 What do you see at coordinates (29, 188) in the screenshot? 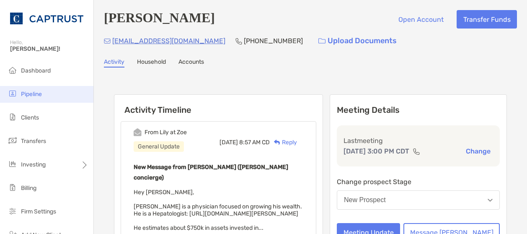
I see `span: Billing` at bounding box center [29, 188].